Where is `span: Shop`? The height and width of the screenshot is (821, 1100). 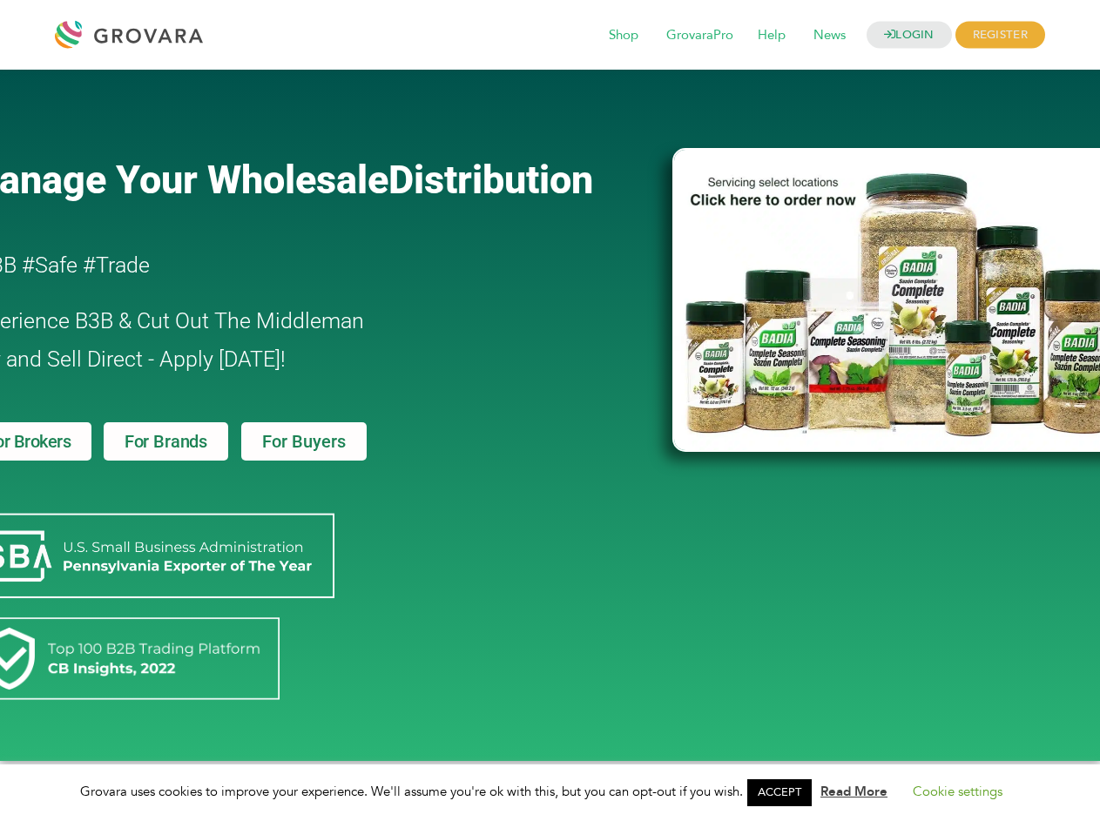 span: Shop is located at coordinates (623, 36).